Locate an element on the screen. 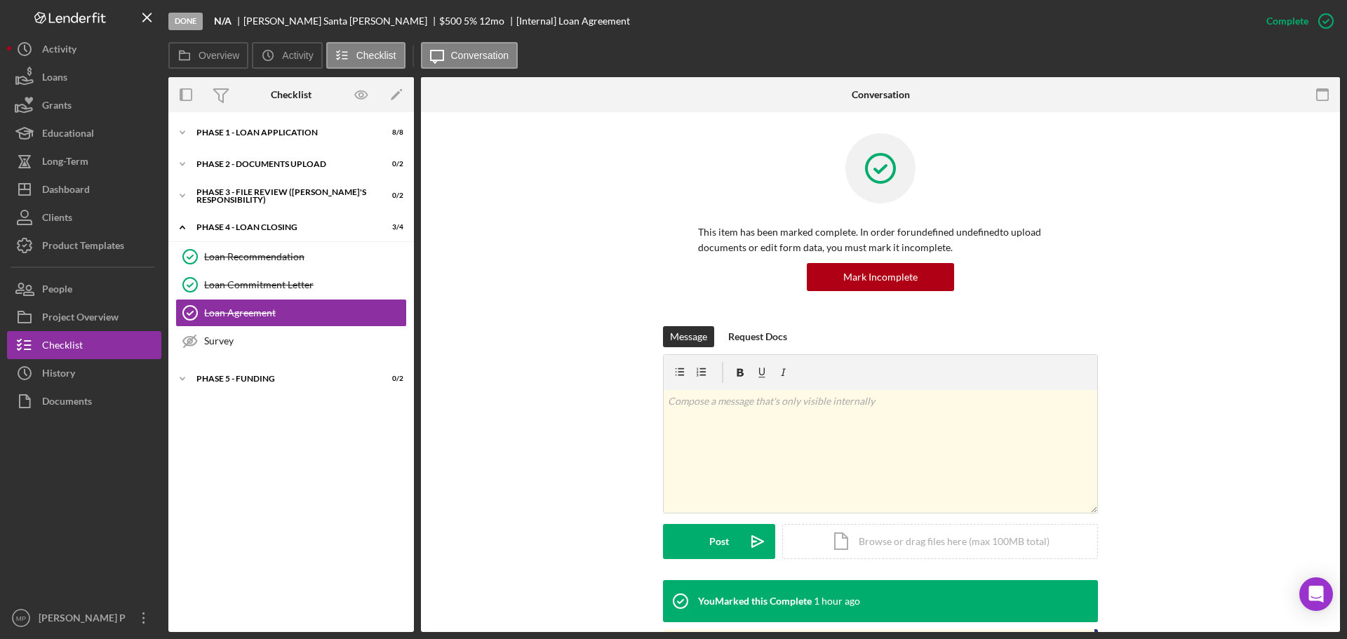  a: Loan Commitment Letter is located at coordinates (291, 285).